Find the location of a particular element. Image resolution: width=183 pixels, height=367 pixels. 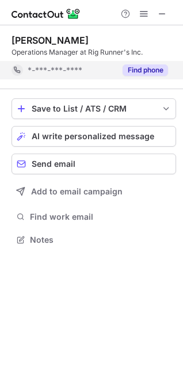

span: AI write personalized message is located at coordinates (93, 136).